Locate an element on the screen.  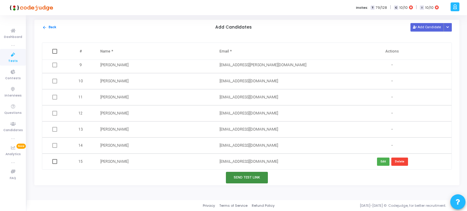
button: Delete is located at coordinates (399, 162).